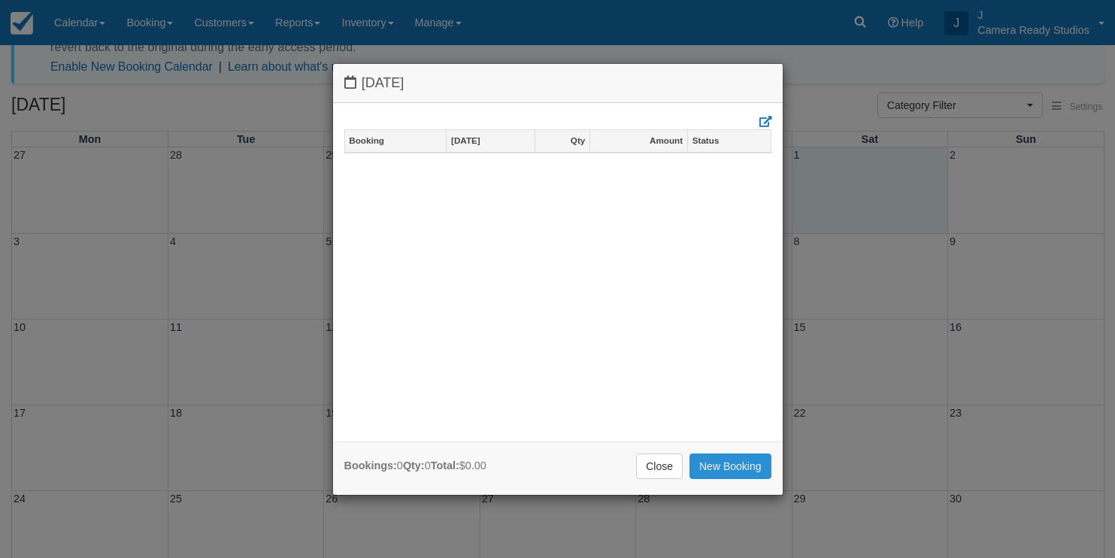 The image size is (1115, 558). I want to click on strong: Total:, so click(445, 465).